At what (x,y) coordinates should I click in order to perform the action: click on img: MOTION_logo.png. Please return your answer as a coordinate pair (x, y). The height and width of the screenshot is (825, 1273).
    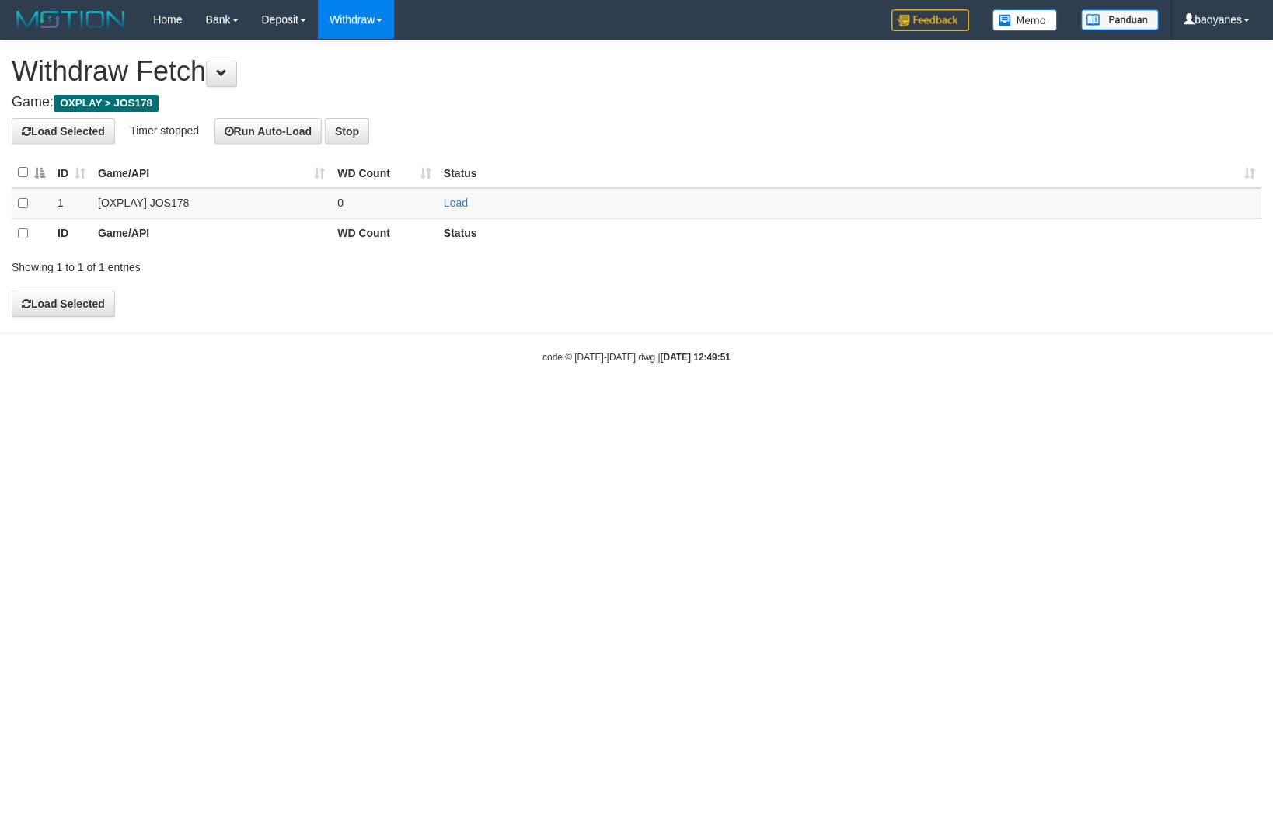
    Looking at the image, I should click on (71, 19).